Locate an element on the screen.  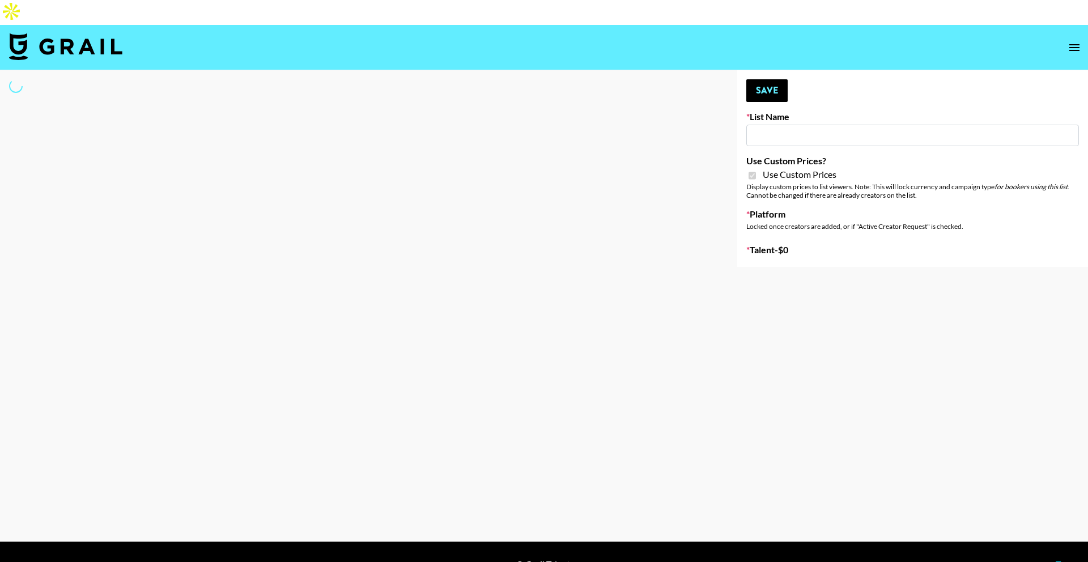
img: Grail Talent is located at coordinates (66, 46).